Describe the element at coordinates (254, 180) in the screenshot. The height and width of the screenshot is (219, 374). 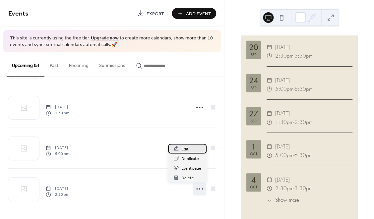
I see `div: 4` at that location.